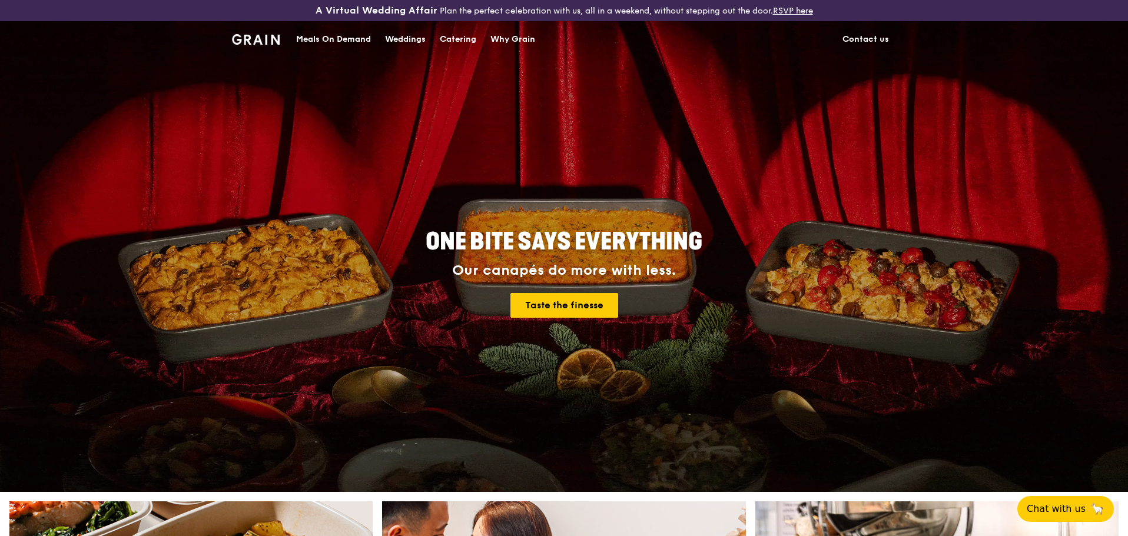  What do you see at coordinates (405, 39) in the screenshot?
I see `a: Weddings` at bounding box center [405, 39].